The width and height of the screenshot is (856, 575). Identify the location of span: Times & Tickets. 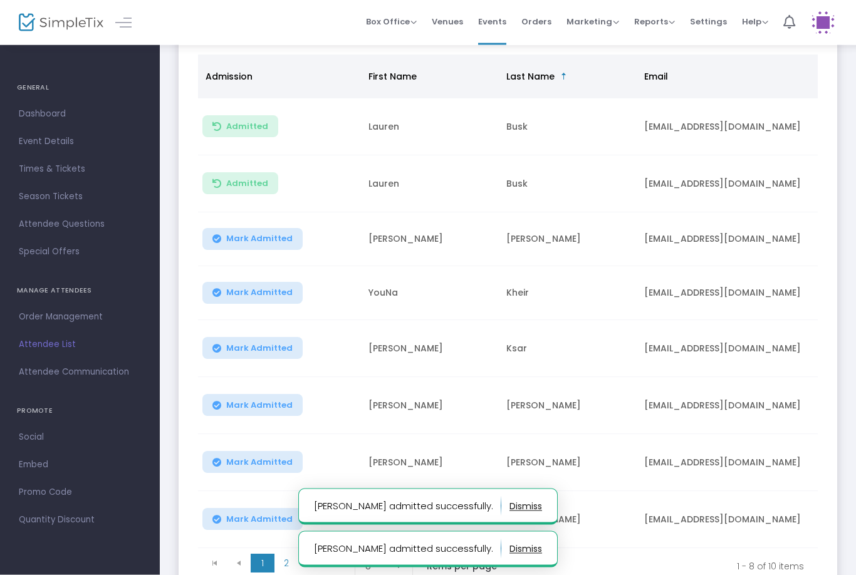
(80, 169).